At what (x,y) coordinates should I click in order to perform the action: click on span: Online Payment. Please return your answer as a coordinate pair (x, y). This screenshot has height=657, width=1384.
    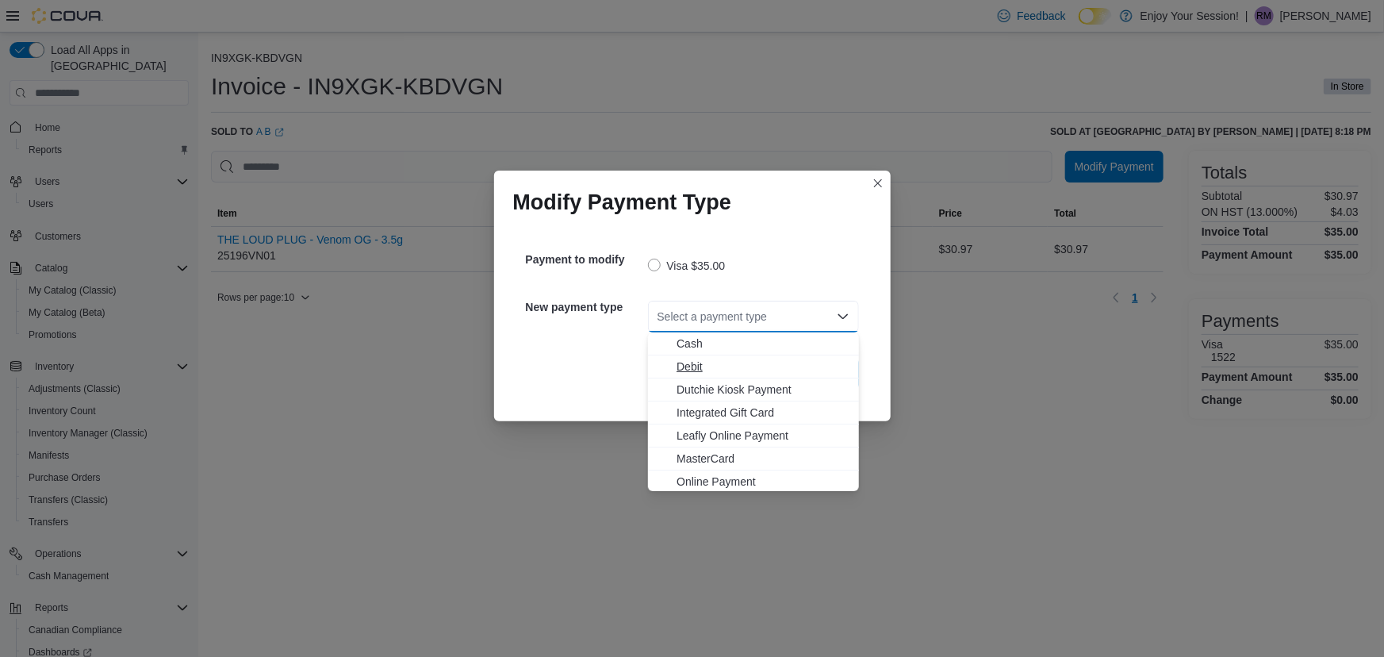
    Looking at the image, I should click on (763, 481).